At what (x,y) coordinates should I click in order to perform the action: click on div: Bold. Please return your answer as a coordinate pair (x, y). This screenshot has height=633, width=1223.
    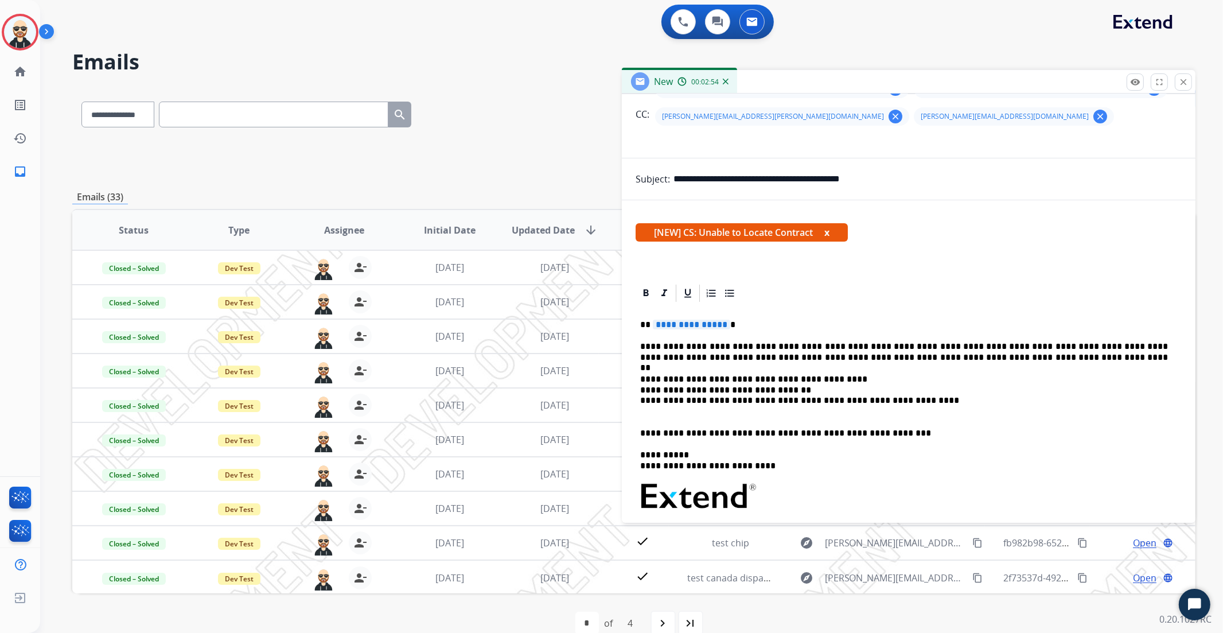
    Looking at the image, I should click on (646, 293).